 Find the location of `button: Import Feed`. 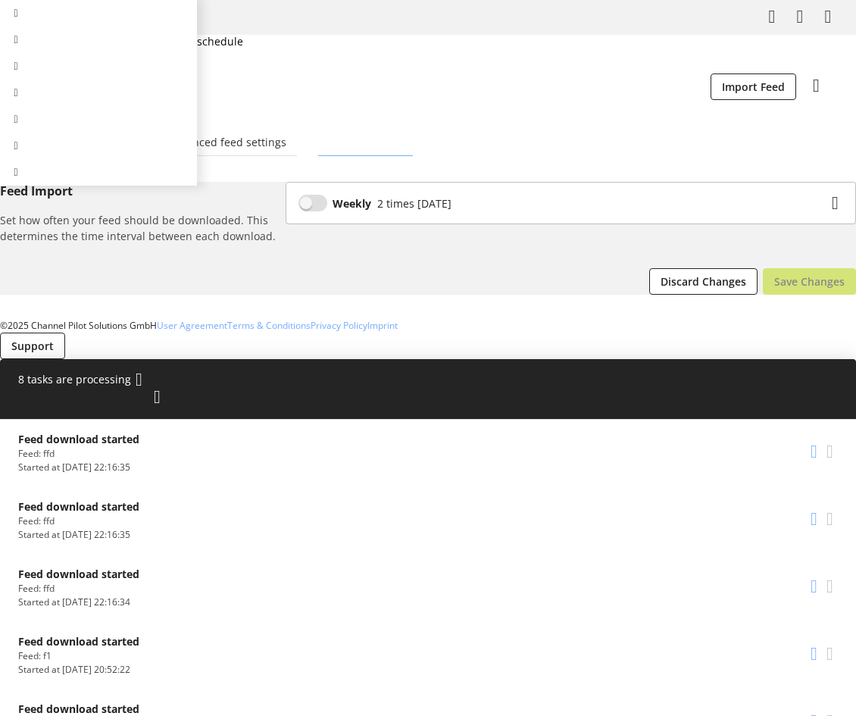

button: Import Feed is located at coordinates (753, 86).